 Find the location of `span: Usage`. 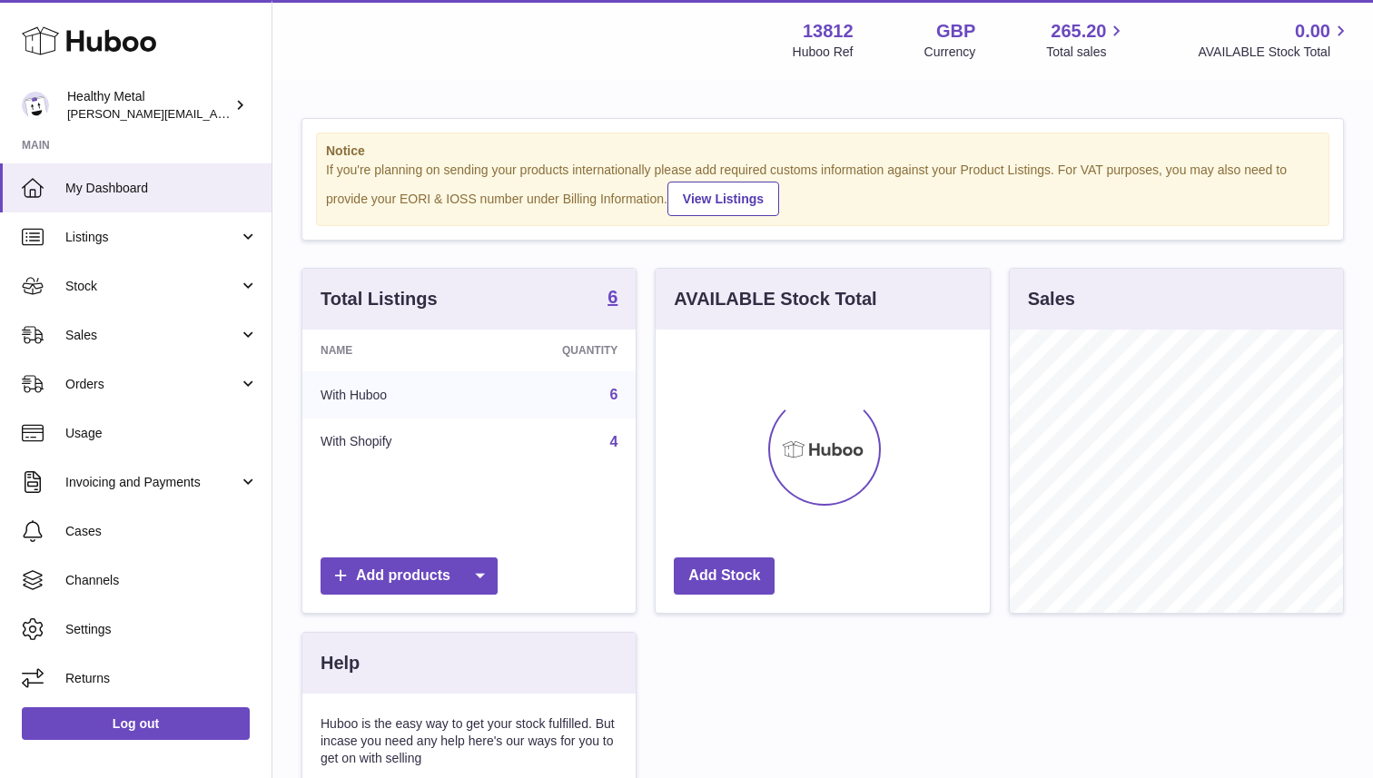

span: Usage is located at coordinates (162, 433).